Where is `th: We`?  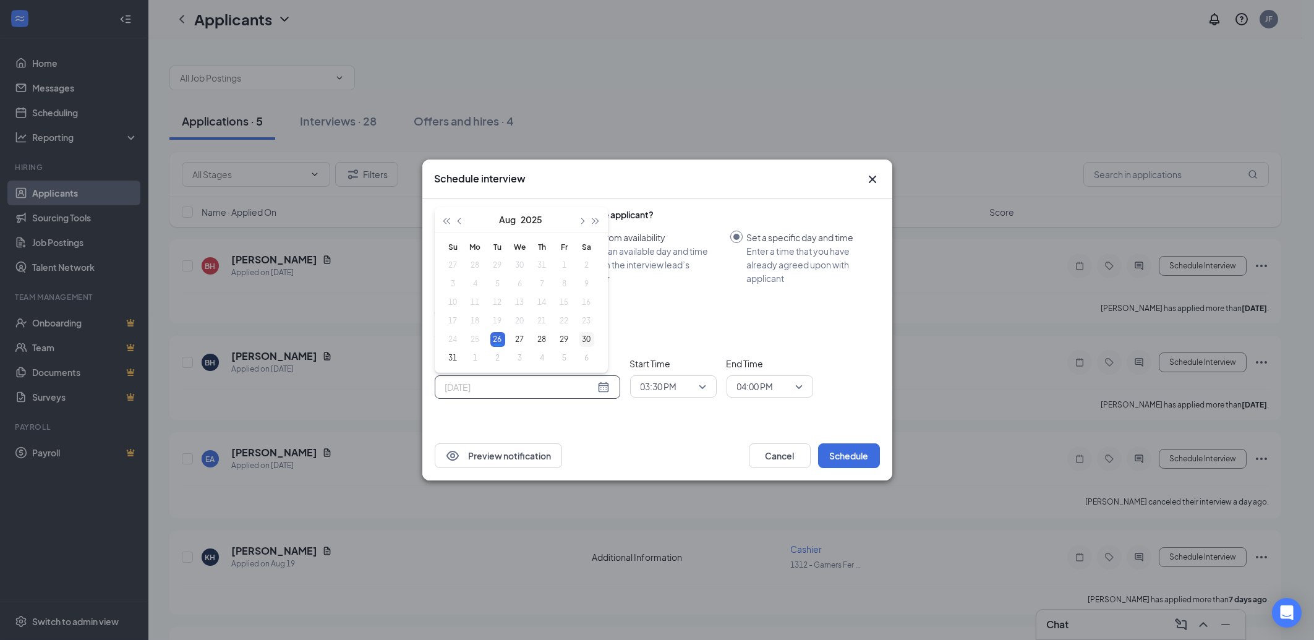 th: We is located at coordinates (520, 247).